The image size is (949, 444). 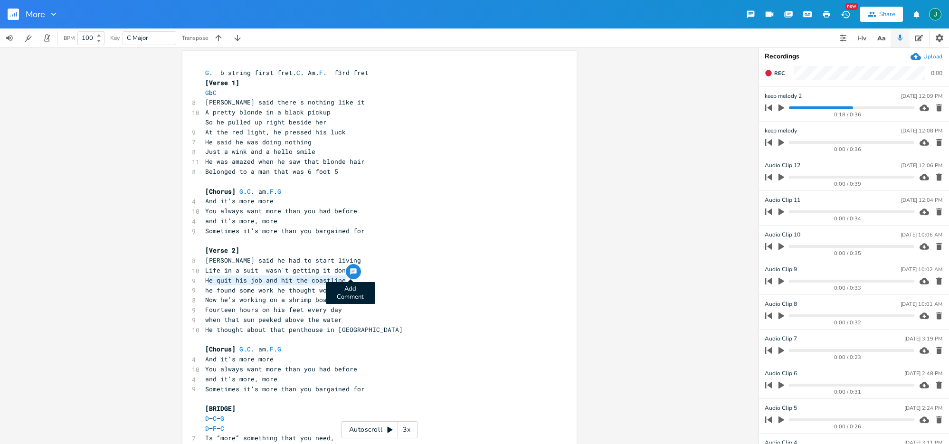 What do you see at coordinates (222, 83) in the screenshot?
I see `span: [Verse 1]` at bounding box center [222, 83].